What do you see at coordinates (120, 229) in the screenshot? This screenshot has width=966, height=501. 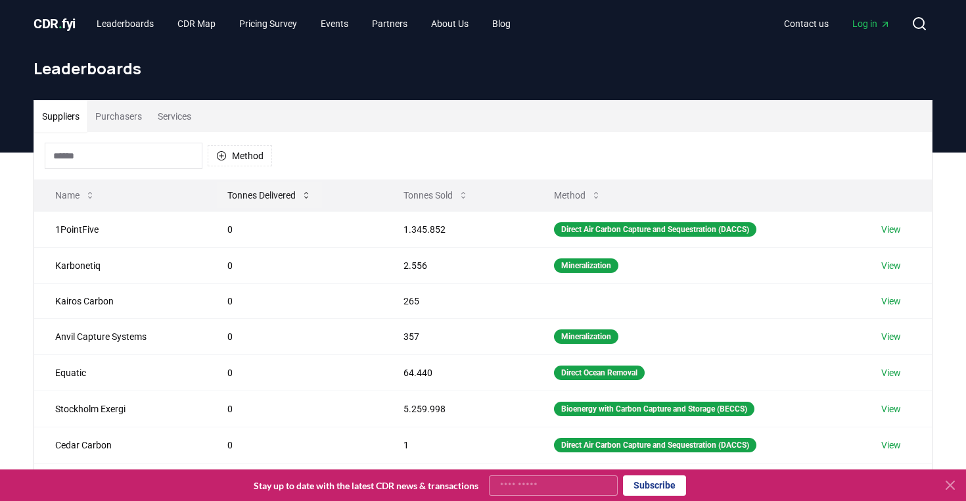 I see `td: 1PointFive` at bounding box center [120, 229].